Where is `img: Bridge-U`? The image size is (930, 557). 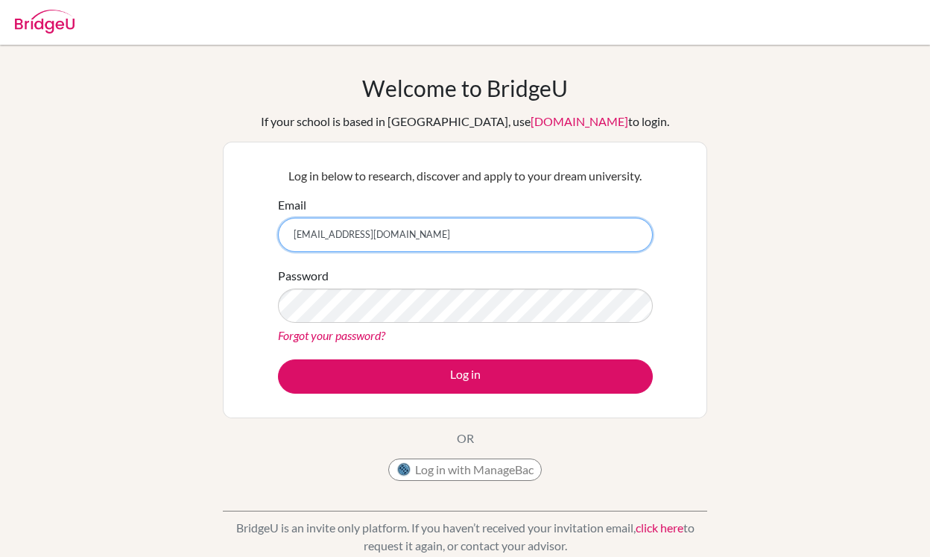
img: Bridge-U is located at coordinates (45, 22).